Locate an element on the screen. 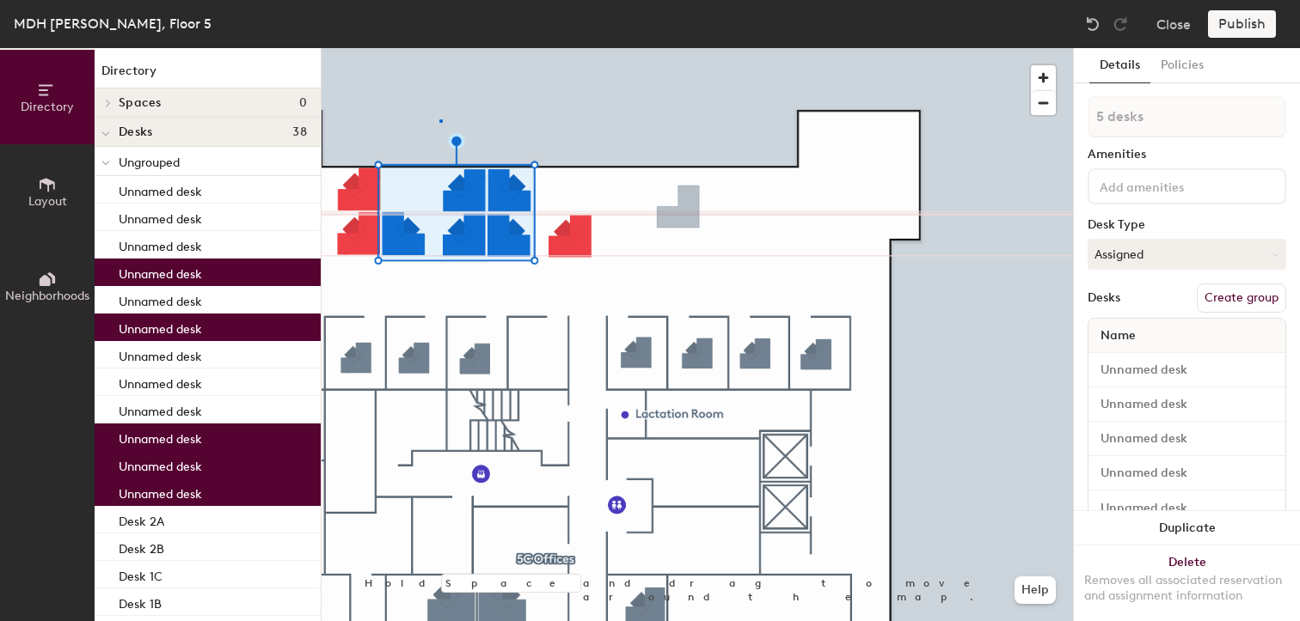  p: Desk 1B is located at coordinates (140, 602).